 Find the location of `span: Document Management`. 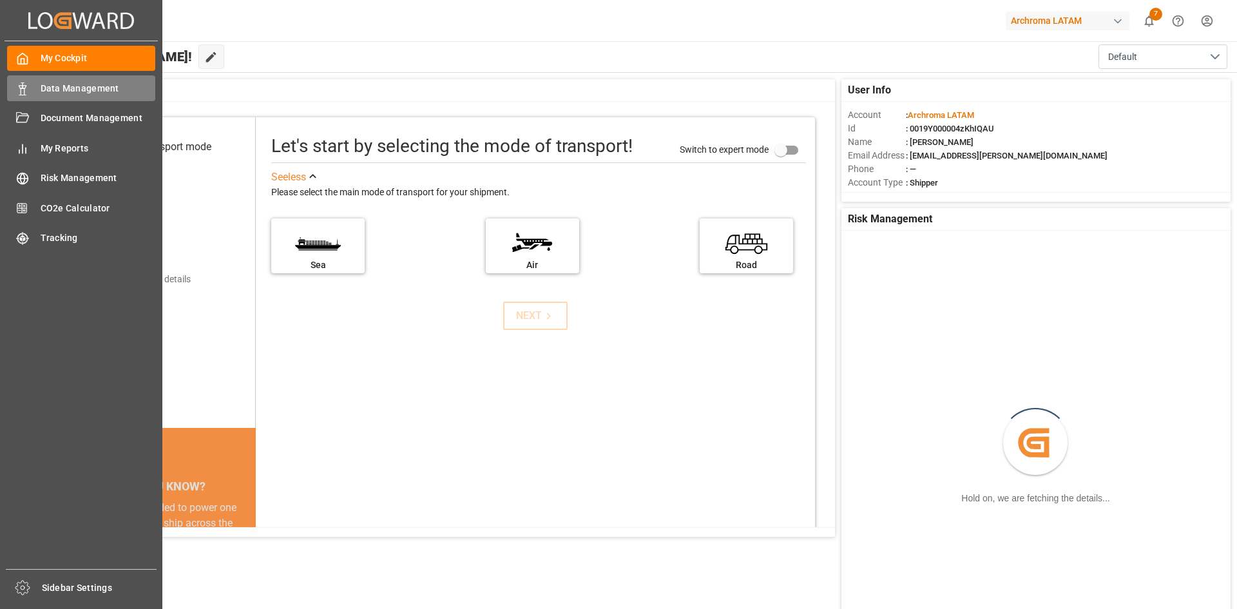

span: Document Management is located at coordinates (98, 118).